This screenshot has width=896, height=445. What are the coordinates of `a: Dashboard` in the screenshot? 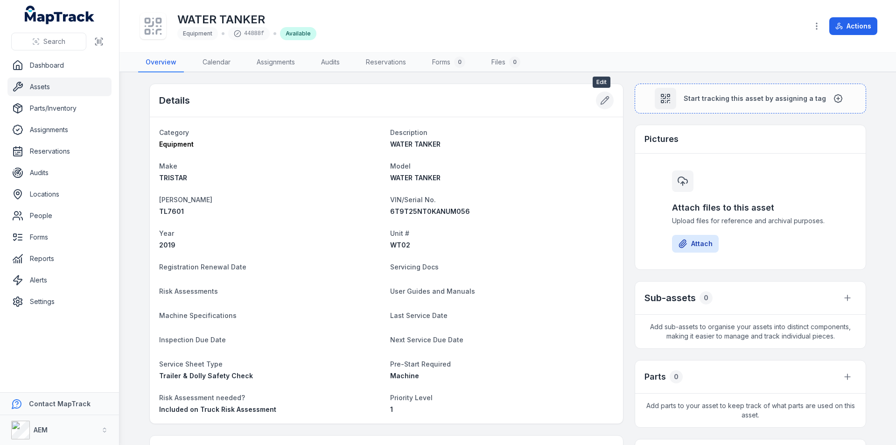 It's located at (59, 65).